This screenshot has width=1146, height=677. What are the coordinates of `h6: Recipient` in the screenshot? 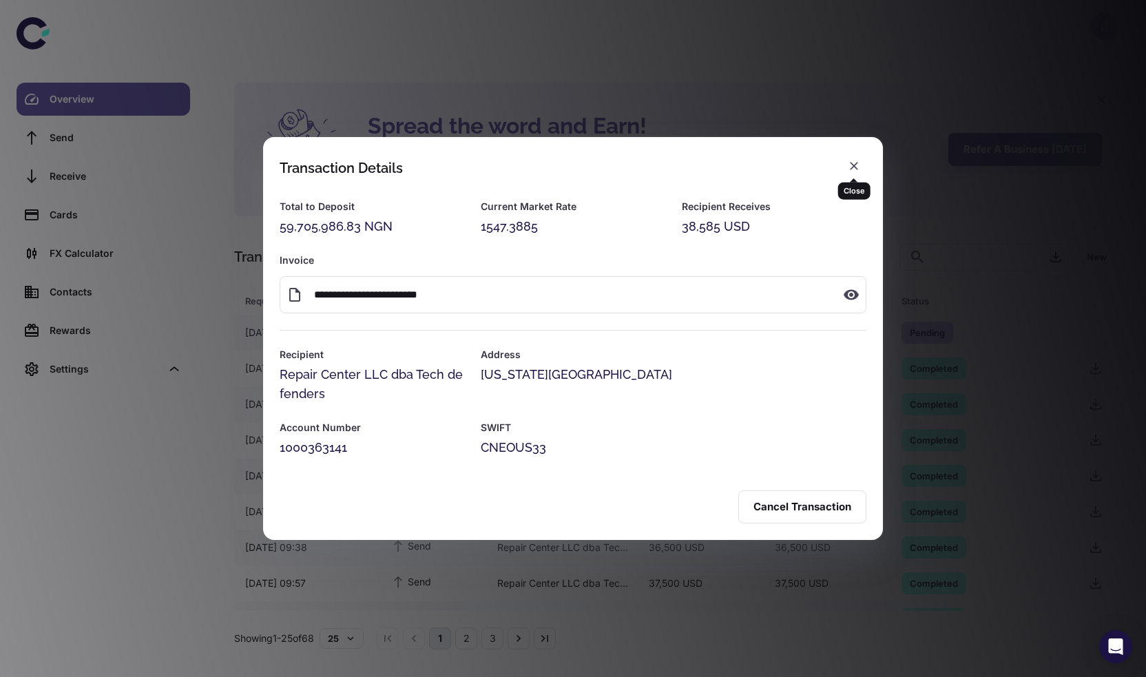 It's located at (372, 355).